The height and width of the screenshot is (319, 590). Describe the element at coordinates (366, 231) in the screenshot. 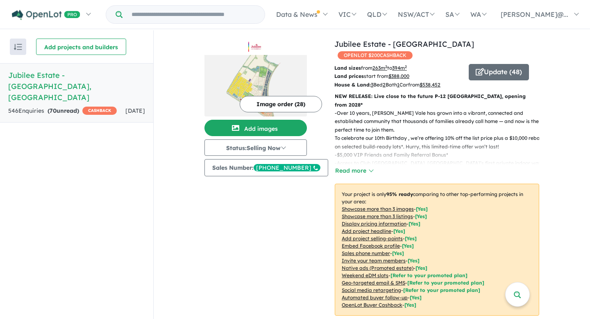

I see `u: Add project headline` at that location.